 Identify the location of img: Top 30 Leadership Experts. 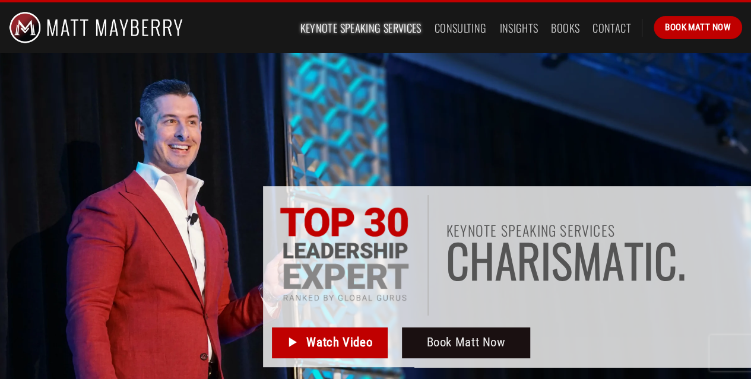
(344, 255).